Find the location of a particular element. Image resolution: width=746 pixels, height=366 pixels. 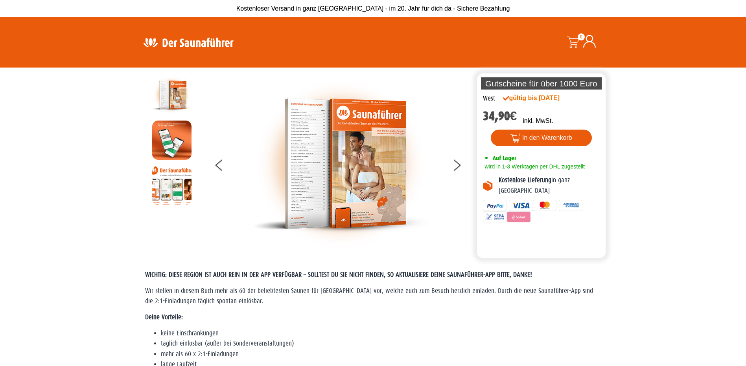

img: Anleitung7tn is located at coordinates (172, 186).